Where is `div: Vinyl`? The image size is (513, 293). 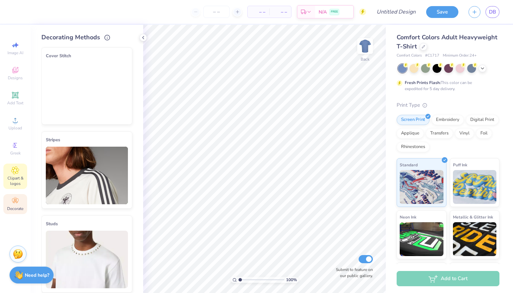
div: Vinyl is located at coordinates (464, 134).